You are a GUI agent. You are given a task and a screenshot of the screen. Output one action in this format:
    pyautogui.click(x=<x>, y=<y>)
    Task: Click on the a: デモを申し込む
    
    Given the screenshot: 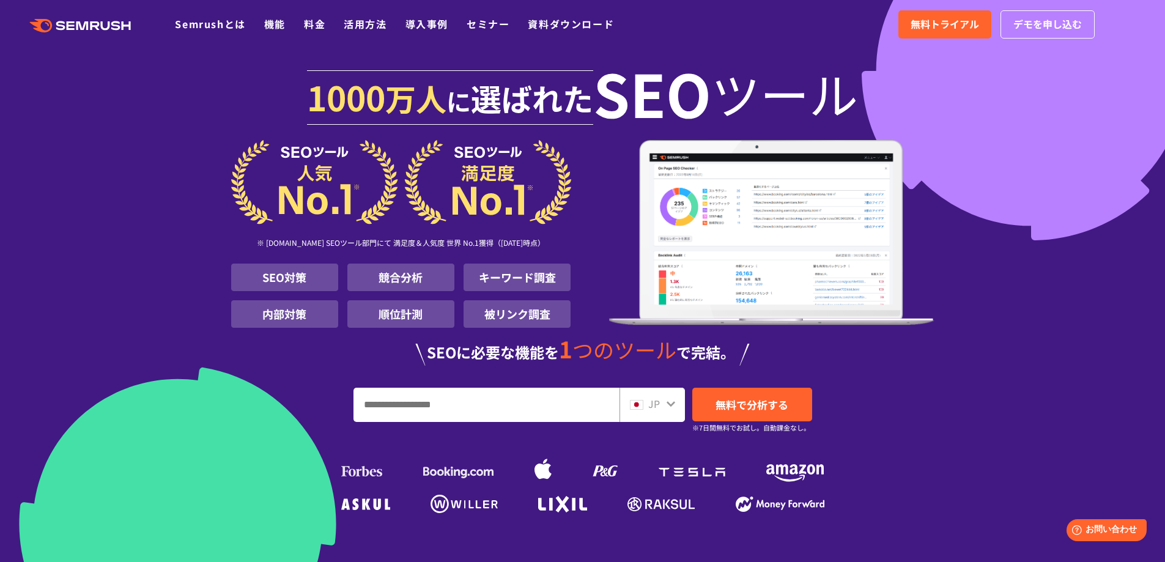 What is the action you would take?
    pyautogui.click(x=1048, y=24)
    